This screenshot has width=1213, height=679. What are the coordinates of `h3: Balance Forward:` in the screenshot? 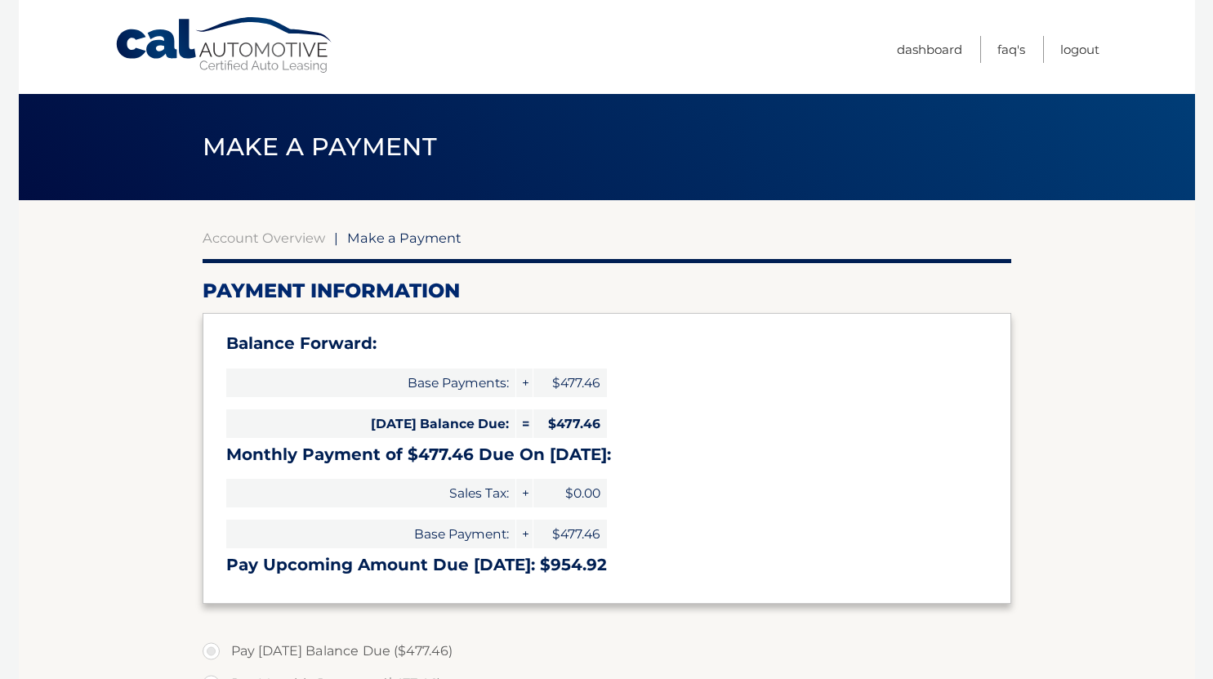 It's located at (607, 343).